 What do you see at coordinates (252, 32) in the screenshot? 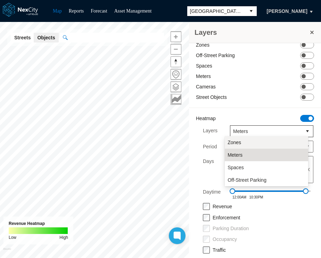
I see `h3: Layers` at bounding box center [252, 32].